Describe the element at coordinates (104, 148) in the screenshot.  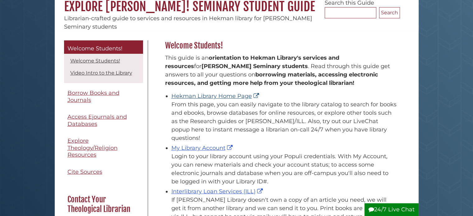
I see `a: Explore Theology/Religion Resources` at that location.